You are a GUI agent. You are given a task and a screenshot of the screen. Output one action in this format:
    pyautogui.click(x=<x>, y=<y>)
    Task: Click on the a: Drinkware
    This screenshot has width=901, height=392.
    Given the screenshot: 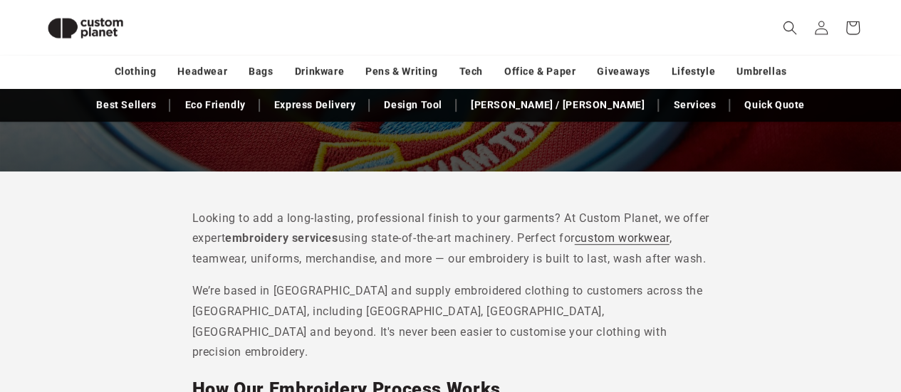 What is the action you would take?
    pyautogui.click(x=319, y=71)
    